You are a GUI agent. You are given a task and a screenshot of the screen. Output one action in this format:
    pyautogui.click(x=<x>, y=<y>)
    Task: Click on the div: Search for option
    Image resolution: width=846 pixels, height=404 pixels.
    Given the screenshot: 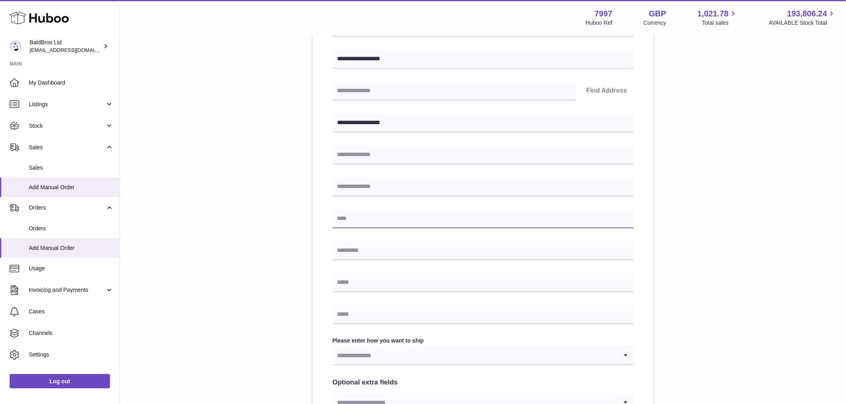 What is the action you would take?
    pyautogui.click(x=483, y=356)
    